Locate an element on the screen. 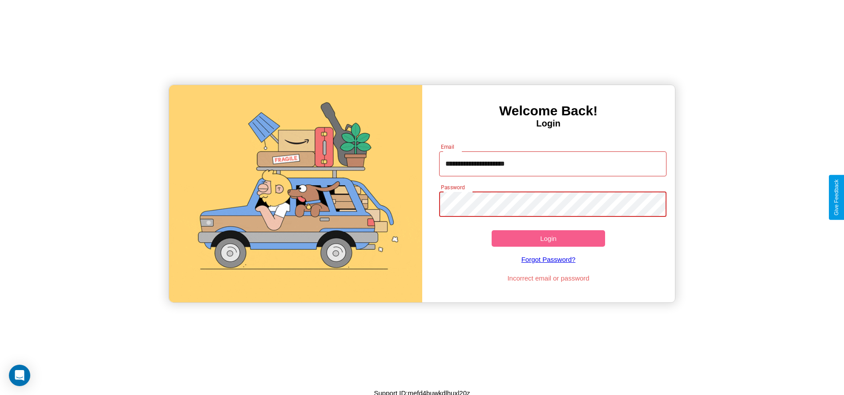  h3: Welcome Back! is located at coordinates (549, 111).